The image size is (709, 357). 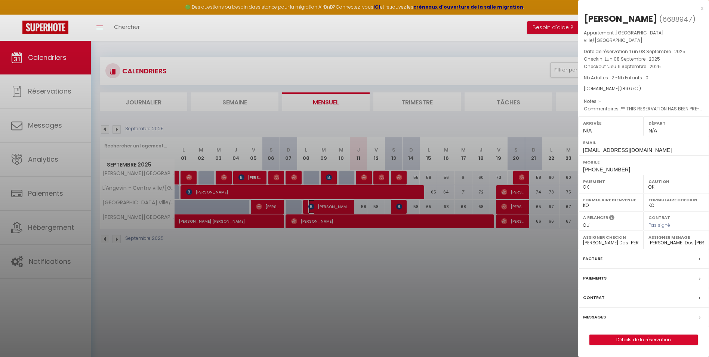 What do you see at coordinates (635, 66) in the screenshot?
I see `span: Jeu 11 Septembre . 2025` at bounding box center [635, 66].